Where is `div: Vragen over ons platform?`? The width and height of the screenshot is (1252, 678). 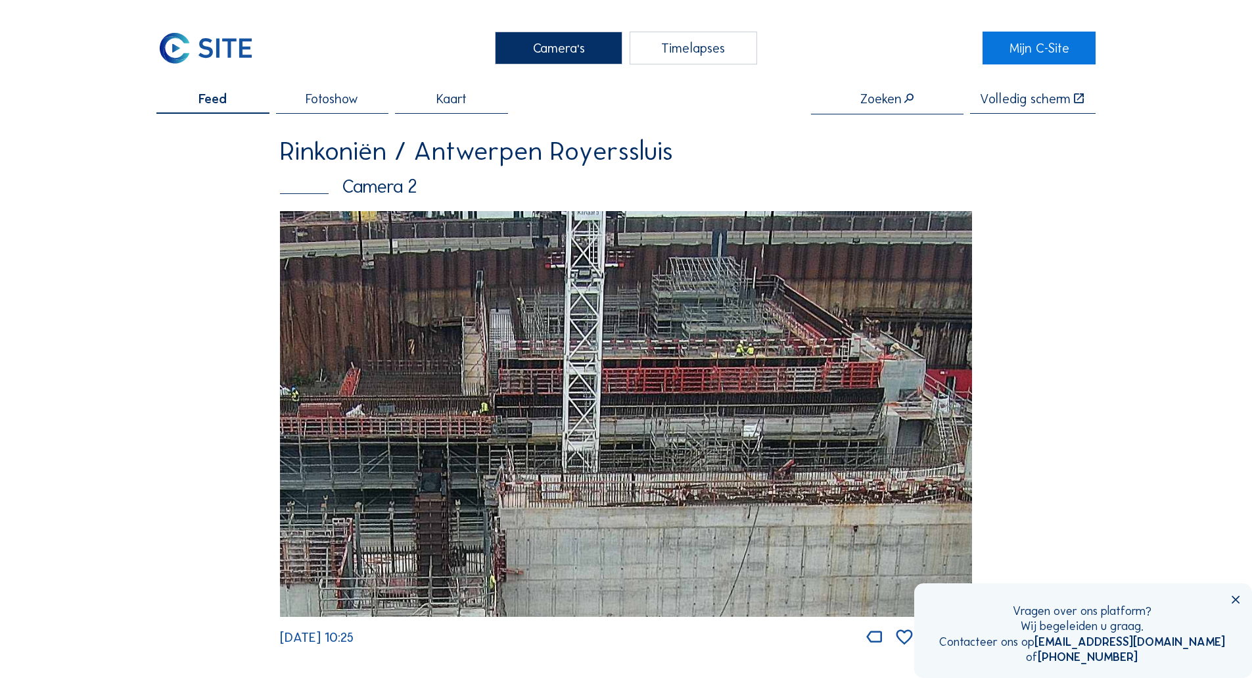
div: Vragen over ons platform? is located at coordinates (1082, 611).